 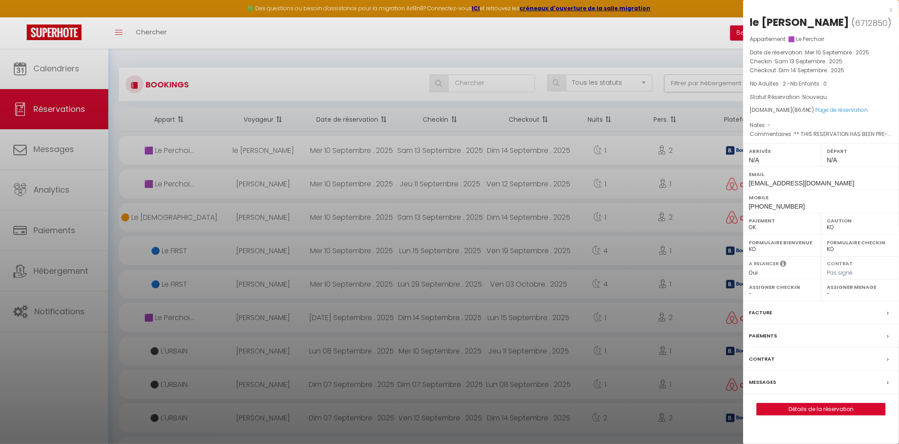 I want to click on p: Date de réservation :, so click(x=821, y=53).